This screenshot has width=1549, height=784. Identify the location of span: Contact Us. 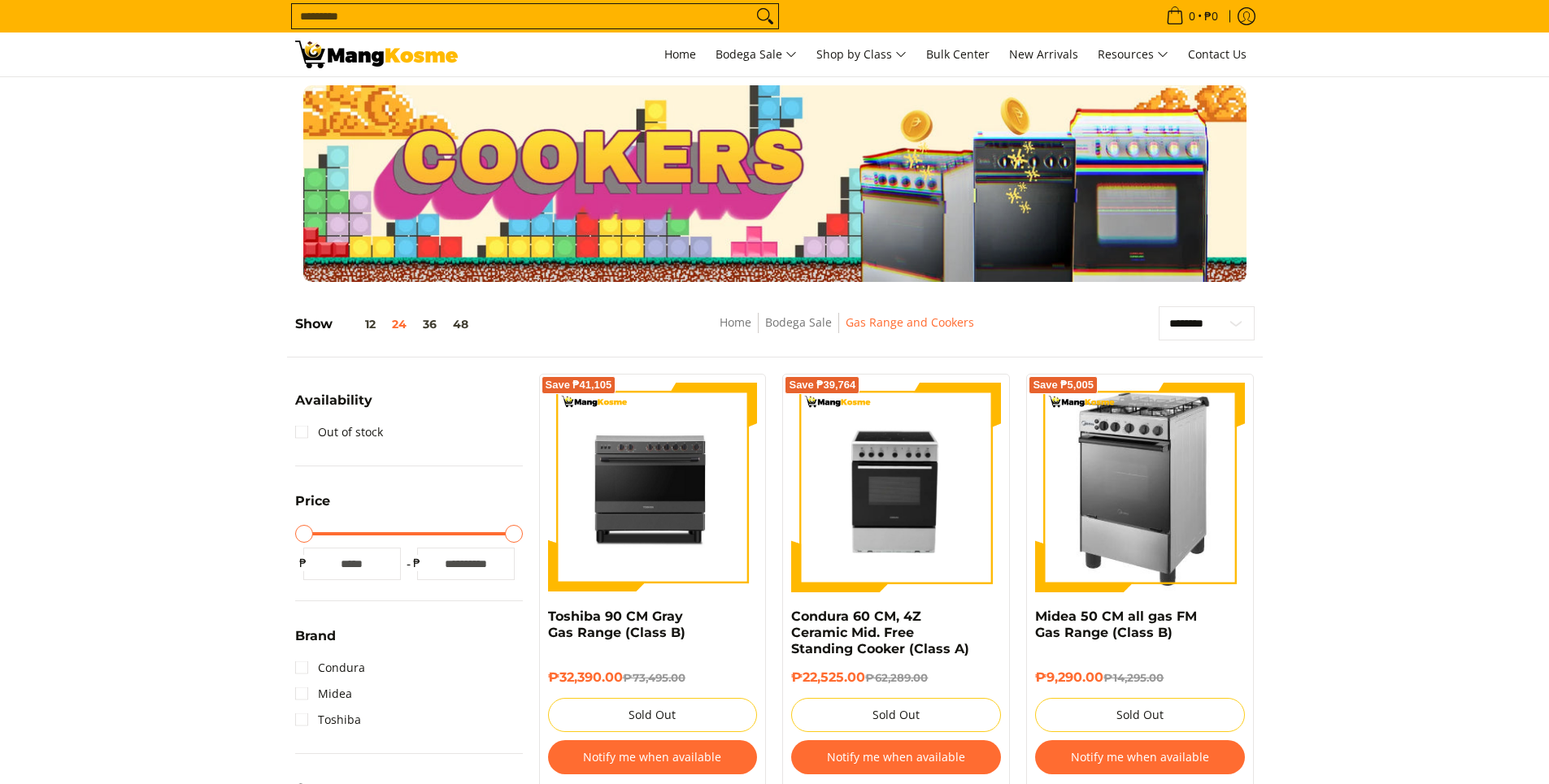
(1217, 54).